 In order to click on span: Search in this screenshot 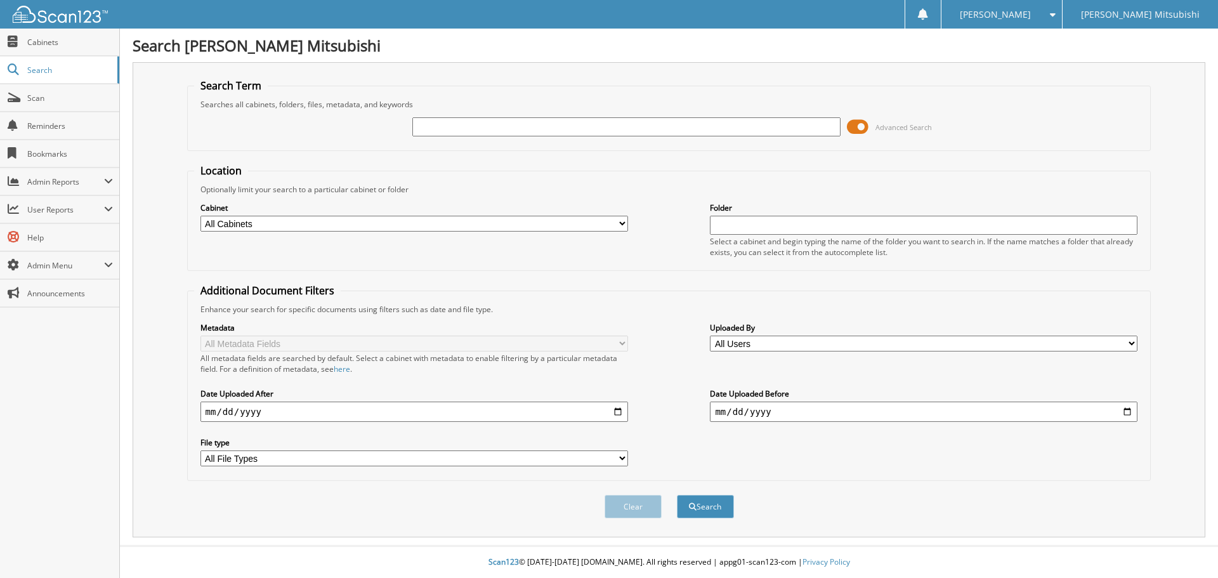, I will do `click(69, 70)`.